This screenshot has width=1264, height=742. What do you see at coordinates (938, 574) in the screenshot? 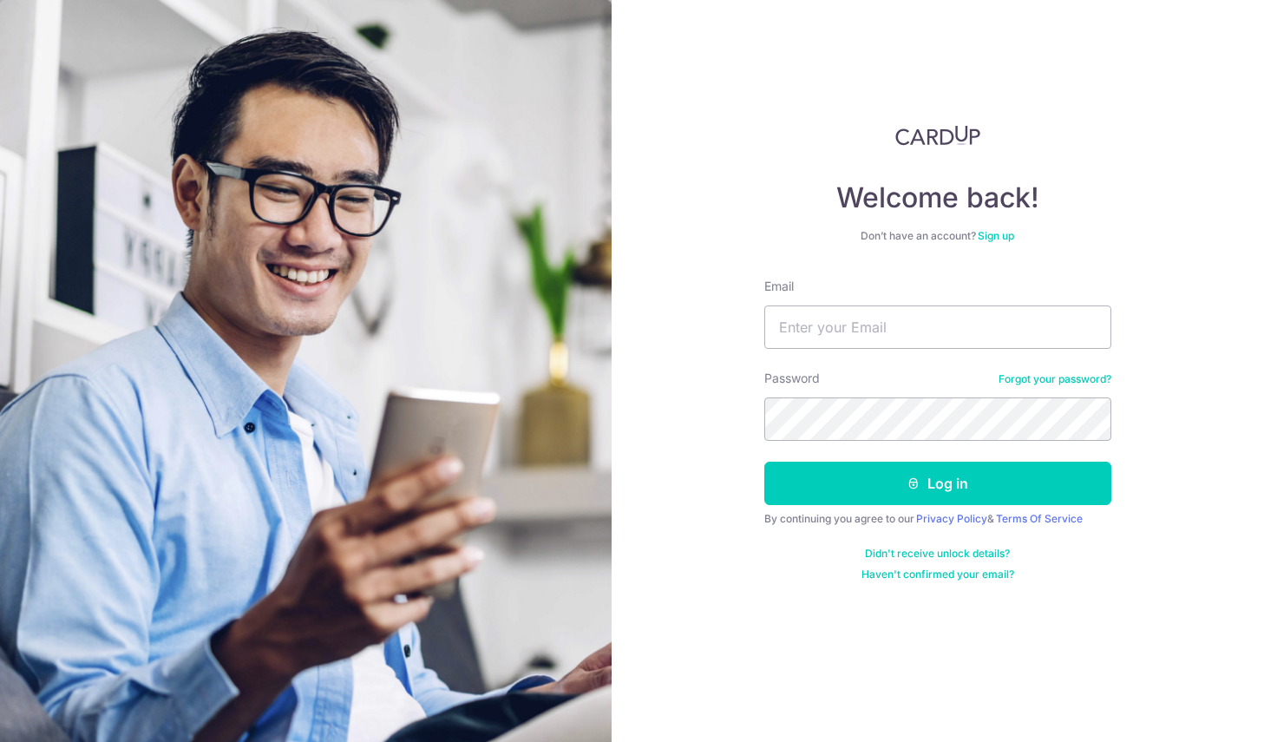
I see `a: Haven't confirmed your email?` at bounding box center [938, 574].